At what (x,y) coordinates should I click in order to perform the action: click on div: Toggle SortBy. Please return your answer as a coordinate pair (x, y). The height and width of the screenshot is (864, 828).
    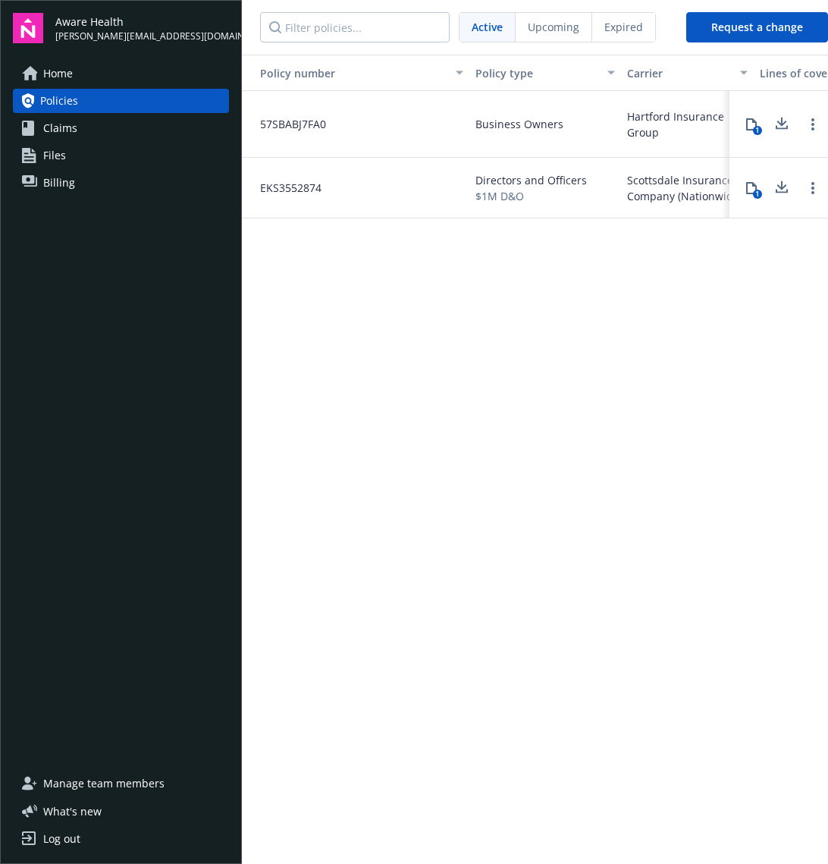
    Looking at the image, I should click on (347, 73).